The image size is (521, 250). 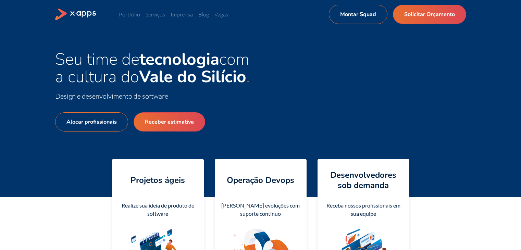 What do you see at coordinates (179, 59) in the screenshot?
I see `strong: tecnologia` at bounding box center [179, 59].